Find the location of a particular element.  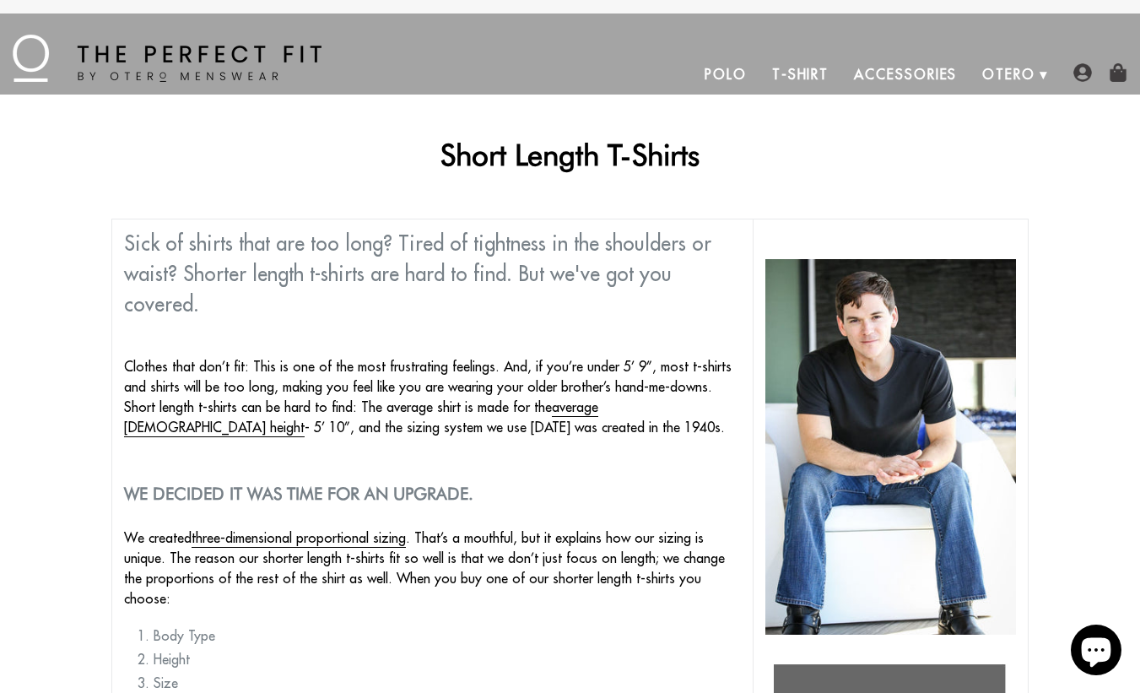

inbox-online-store-chat: Shopify online store chat is located at coordinates (1096, 652).